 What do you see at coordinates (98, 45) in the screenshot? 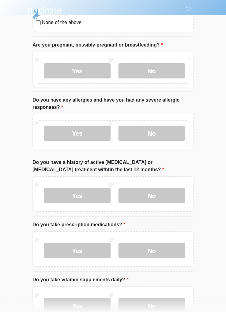
I see `label: Are you pregnant, possibly pregnant or breastfeeding?` at bounding box center [98, 45].